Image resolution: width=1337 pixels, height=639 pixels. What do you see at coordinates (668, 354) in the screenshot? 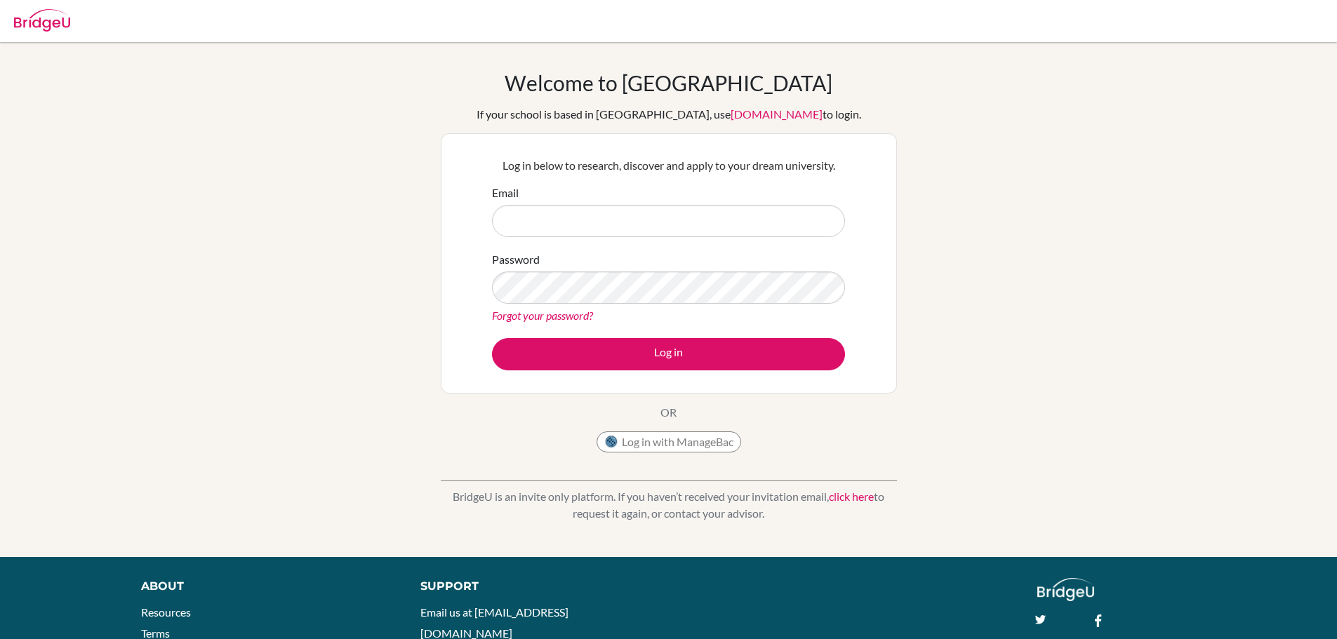
I see `button: Log in` at bounding box center [668, 354].